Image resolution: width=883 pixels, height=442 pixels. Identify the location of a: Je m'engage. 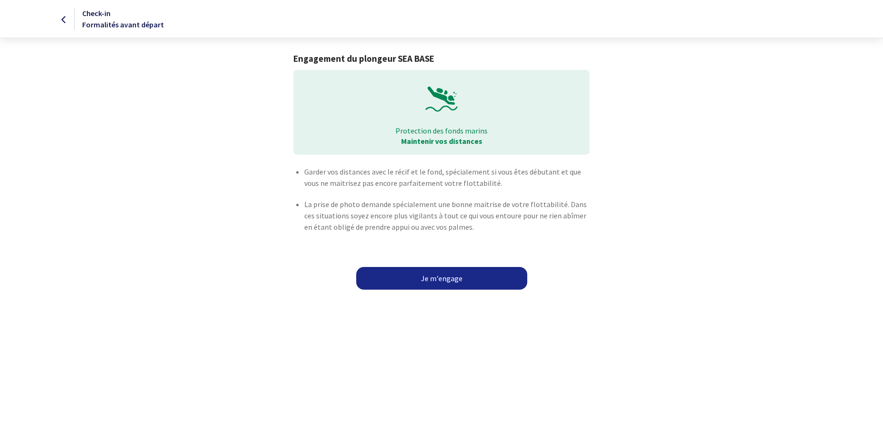
(442, 279).